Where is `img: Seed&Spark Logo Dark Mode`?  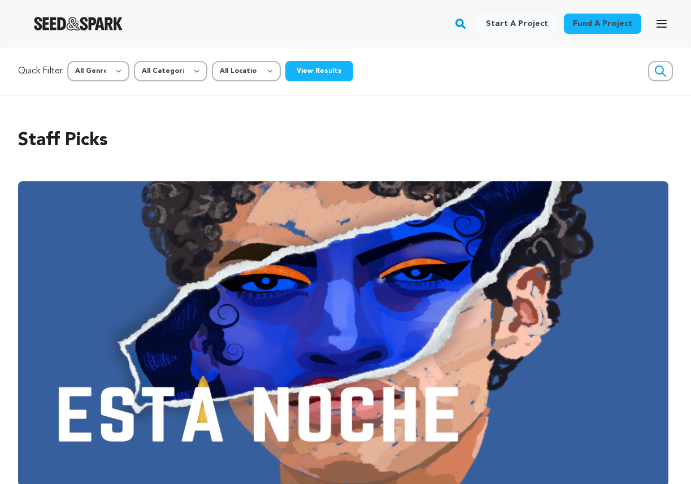 img: Seed&Spark Logo Dark Mode is located at coordinates (78, 24).